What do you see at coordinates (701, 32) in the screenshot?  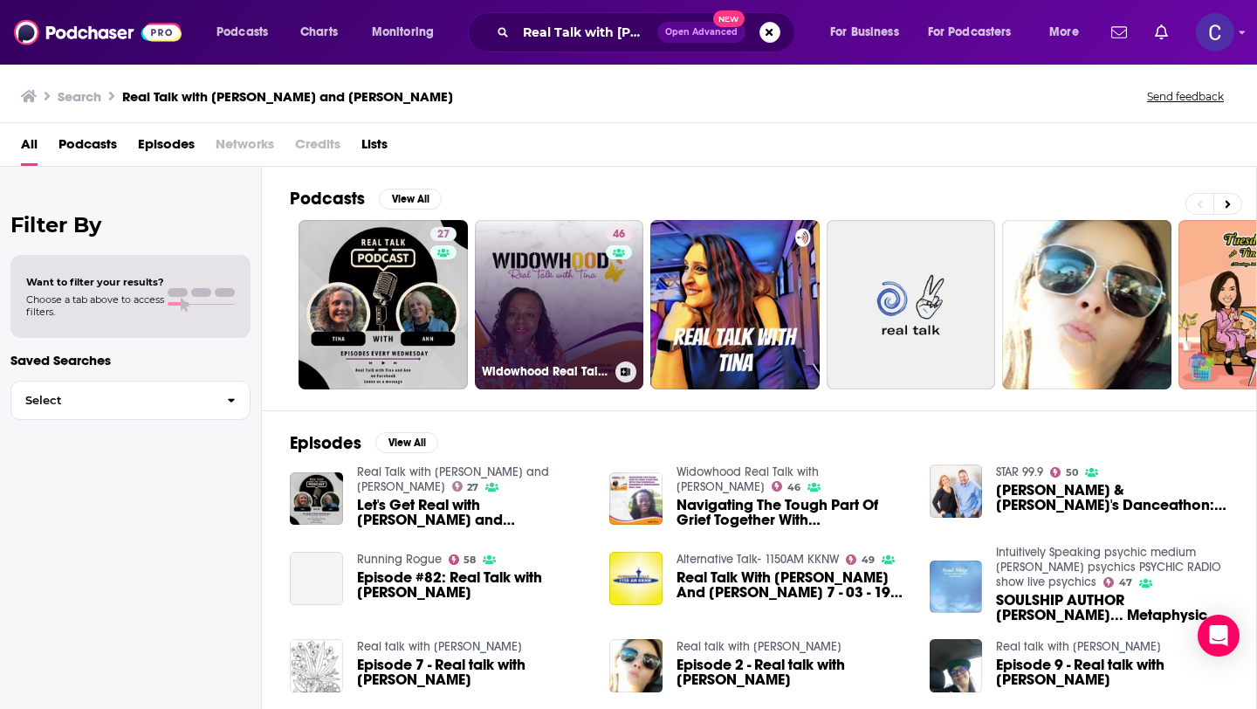 I see `span: Open Advanced` at bounding box center [701, 32].